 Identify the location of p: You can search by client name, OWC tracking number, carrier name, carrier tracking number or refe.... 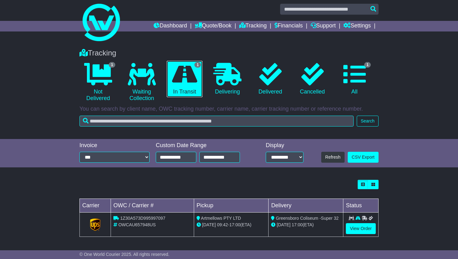
(229, 109).